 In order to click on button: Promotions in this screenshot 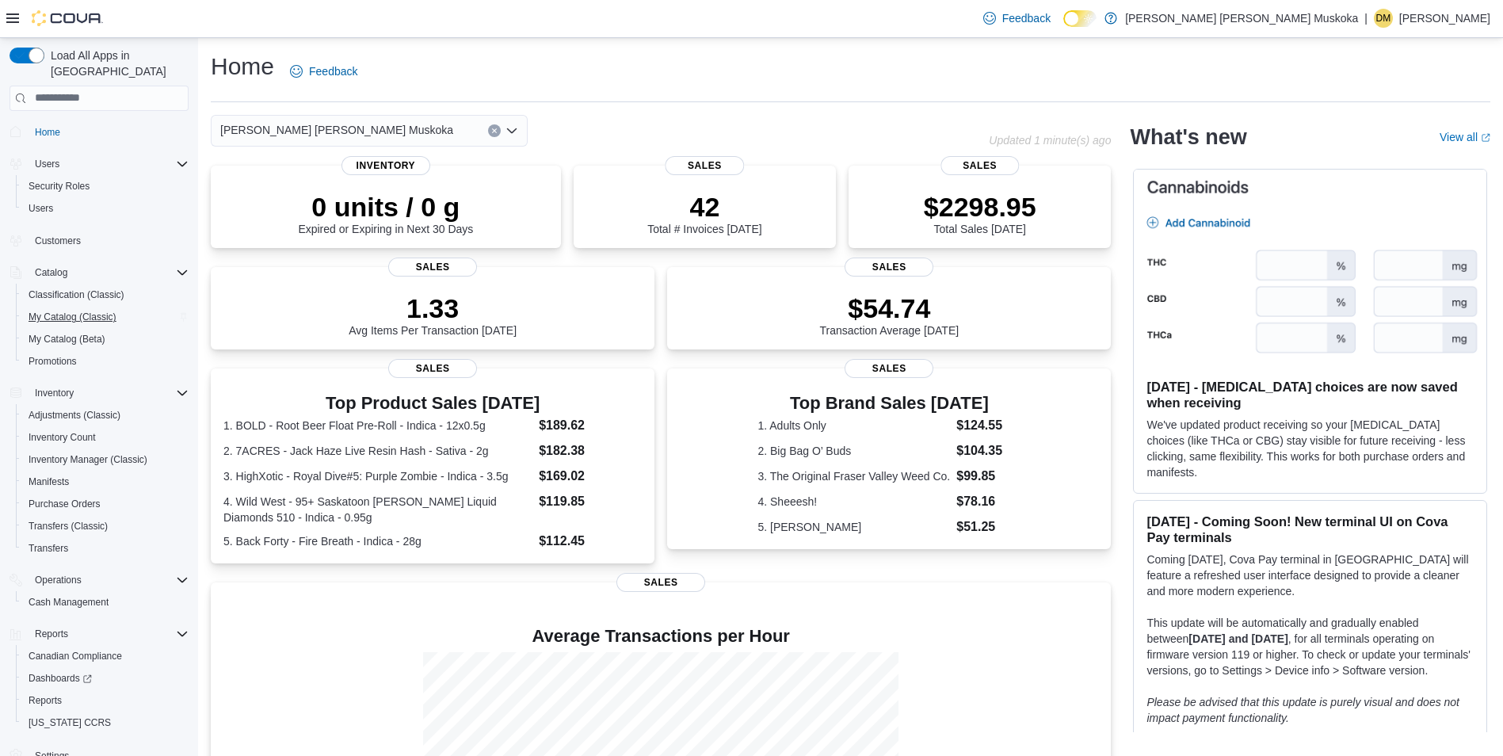, I will do `click(105, 361)`.